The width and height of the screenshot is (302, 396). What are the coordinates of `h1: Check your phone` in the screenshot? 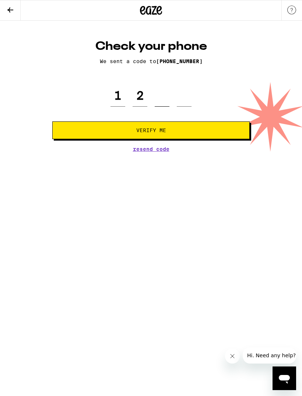 It's located at (151, 46).